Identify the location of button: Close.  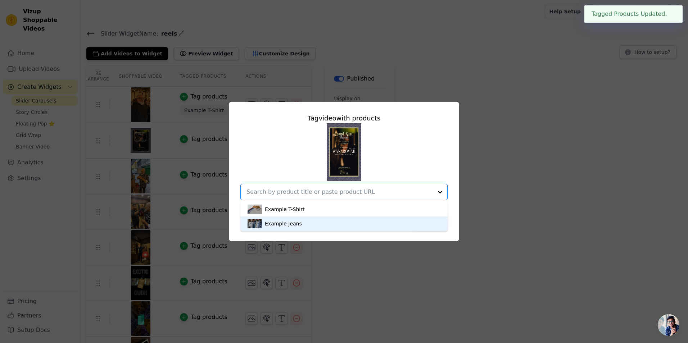
(671, 14).